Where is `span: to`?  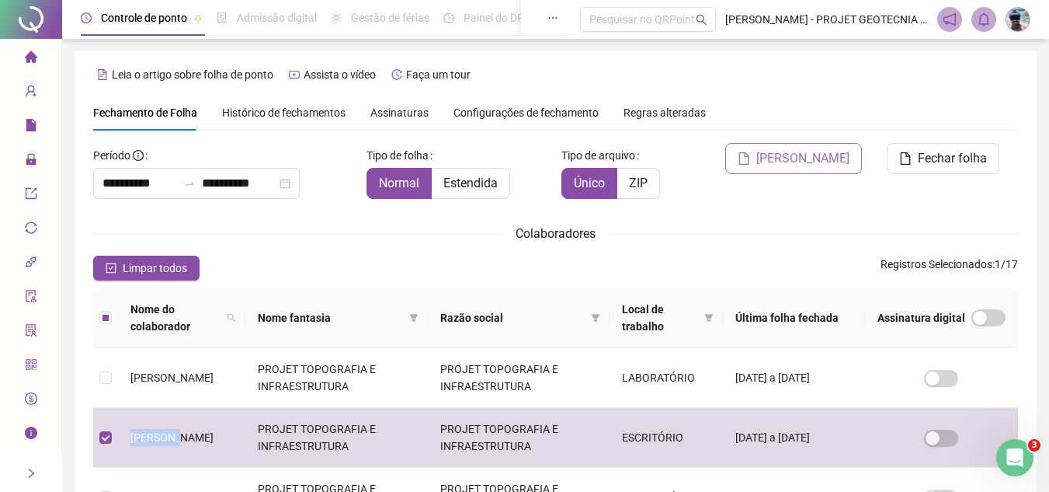 span: to is located at coordinates (189, 183).